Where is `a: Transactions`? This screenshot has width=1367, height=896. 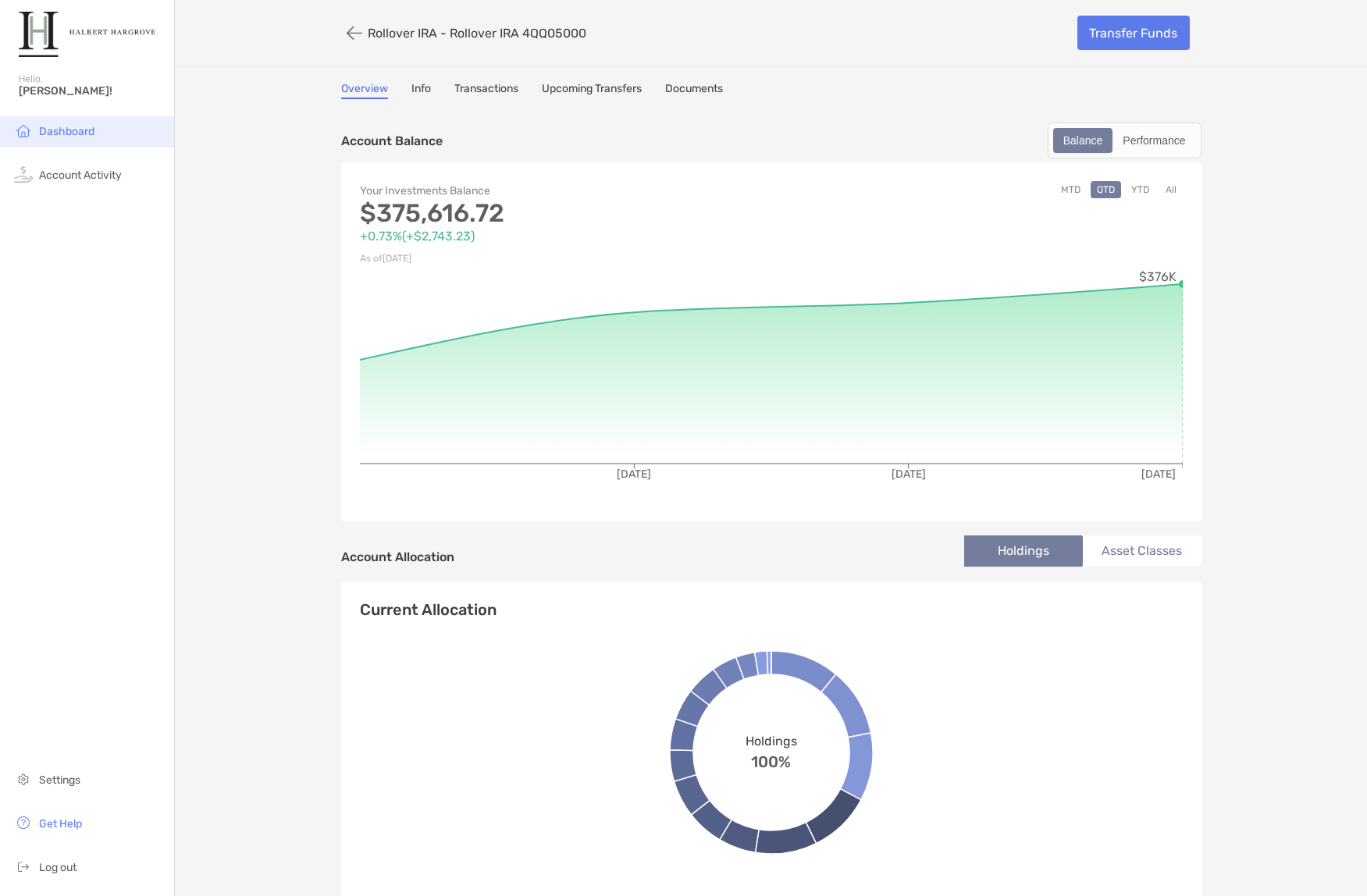
a: Transactions is located at coordinates (487, 90).